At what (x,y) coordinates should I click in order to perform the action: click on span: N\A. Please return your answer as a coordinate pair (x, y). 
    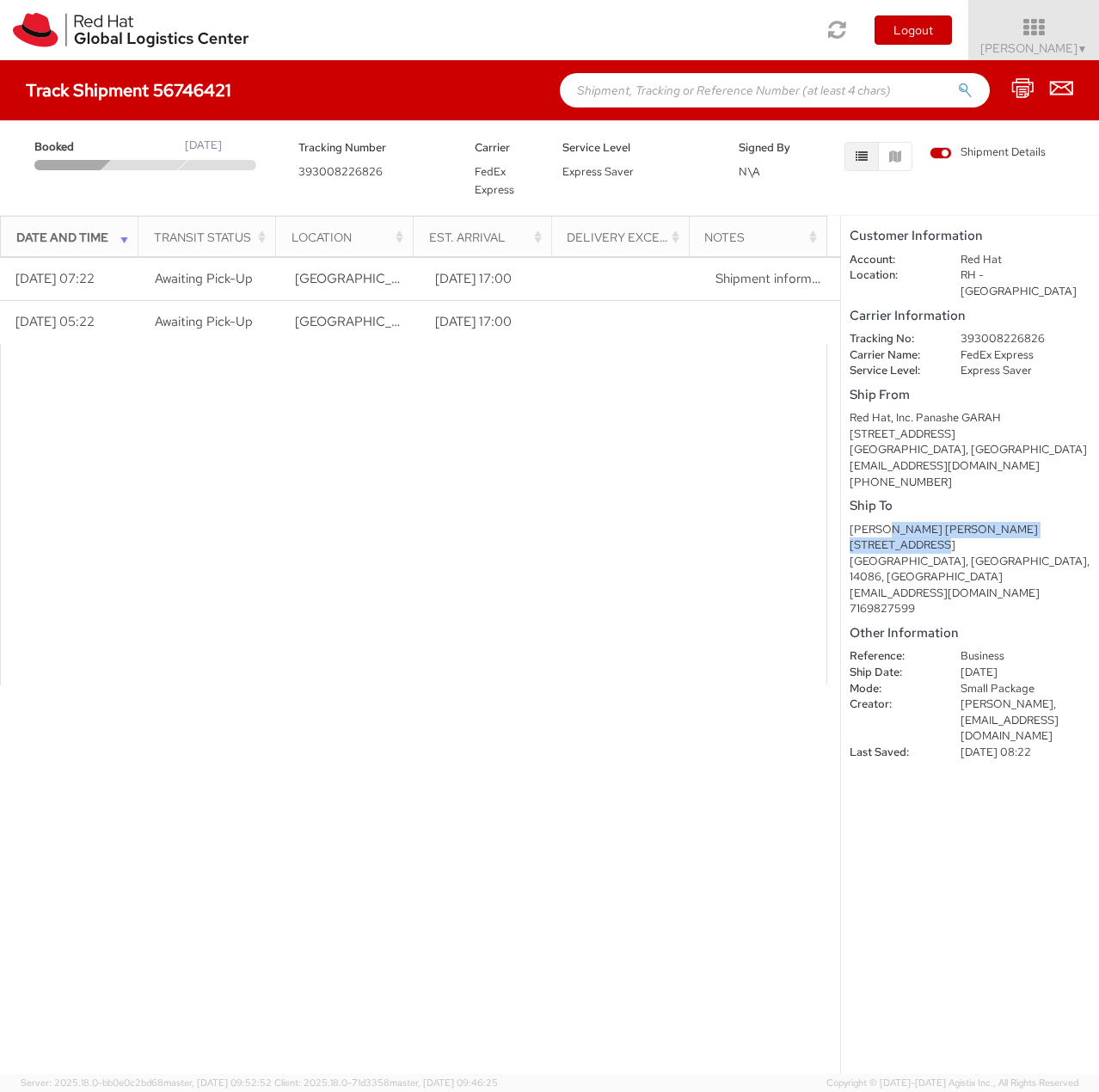
    Looking at the image, I should click on (749, 172).